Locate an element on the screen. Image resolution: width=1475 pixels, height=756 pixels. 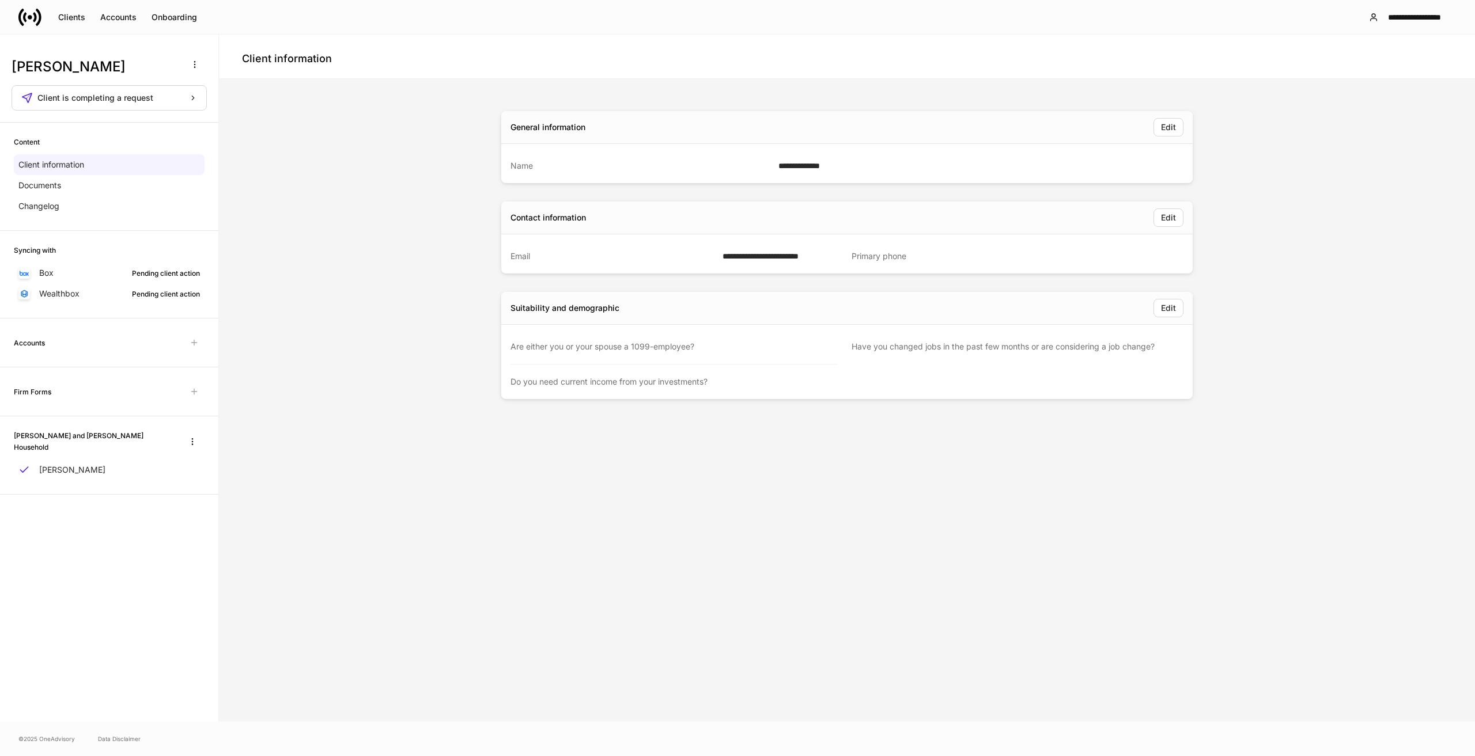
div: Email is located at coordinates (613, 256).